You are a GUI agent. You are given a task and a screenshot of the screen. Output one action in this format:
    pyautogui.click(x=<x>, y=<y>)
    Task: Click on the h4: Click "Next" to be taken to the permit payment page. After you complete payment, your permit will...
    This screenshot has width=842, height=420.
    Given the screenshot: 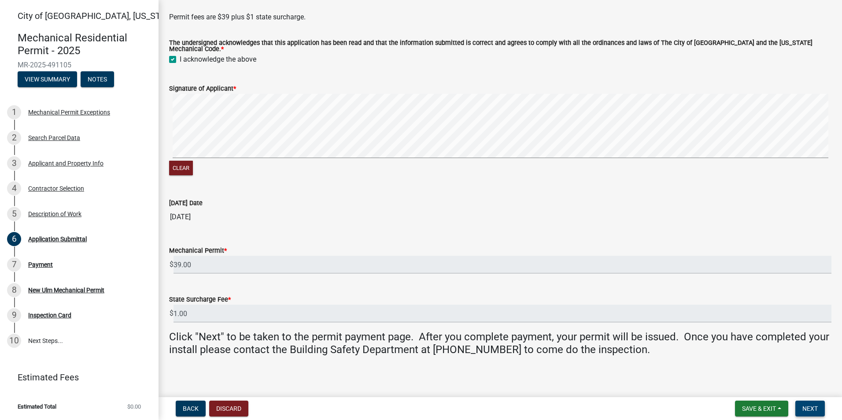 What is the action you would take?
    pyautogui.click(x=501, y=344)
    